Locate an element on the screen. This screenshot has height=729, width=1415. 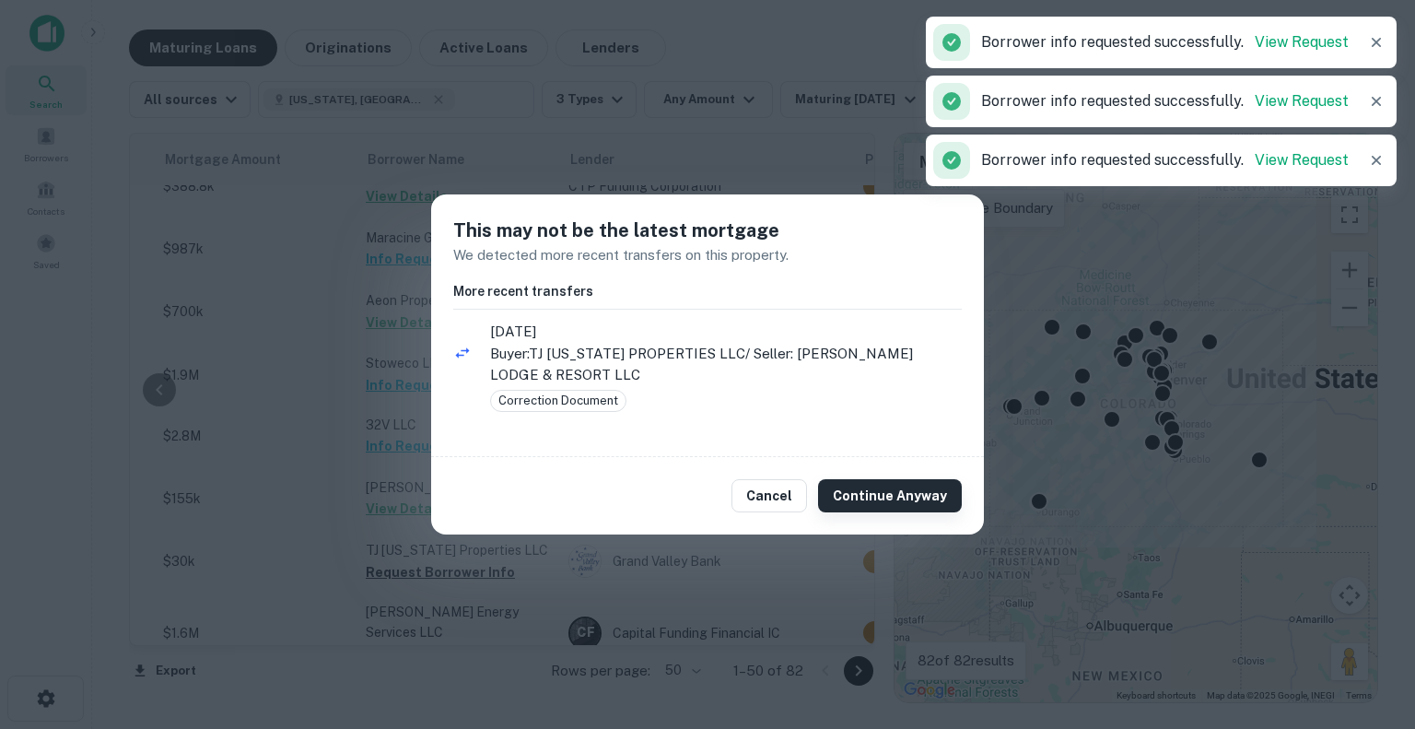
button: Continue Anyway is located at coordinates (890, 496).